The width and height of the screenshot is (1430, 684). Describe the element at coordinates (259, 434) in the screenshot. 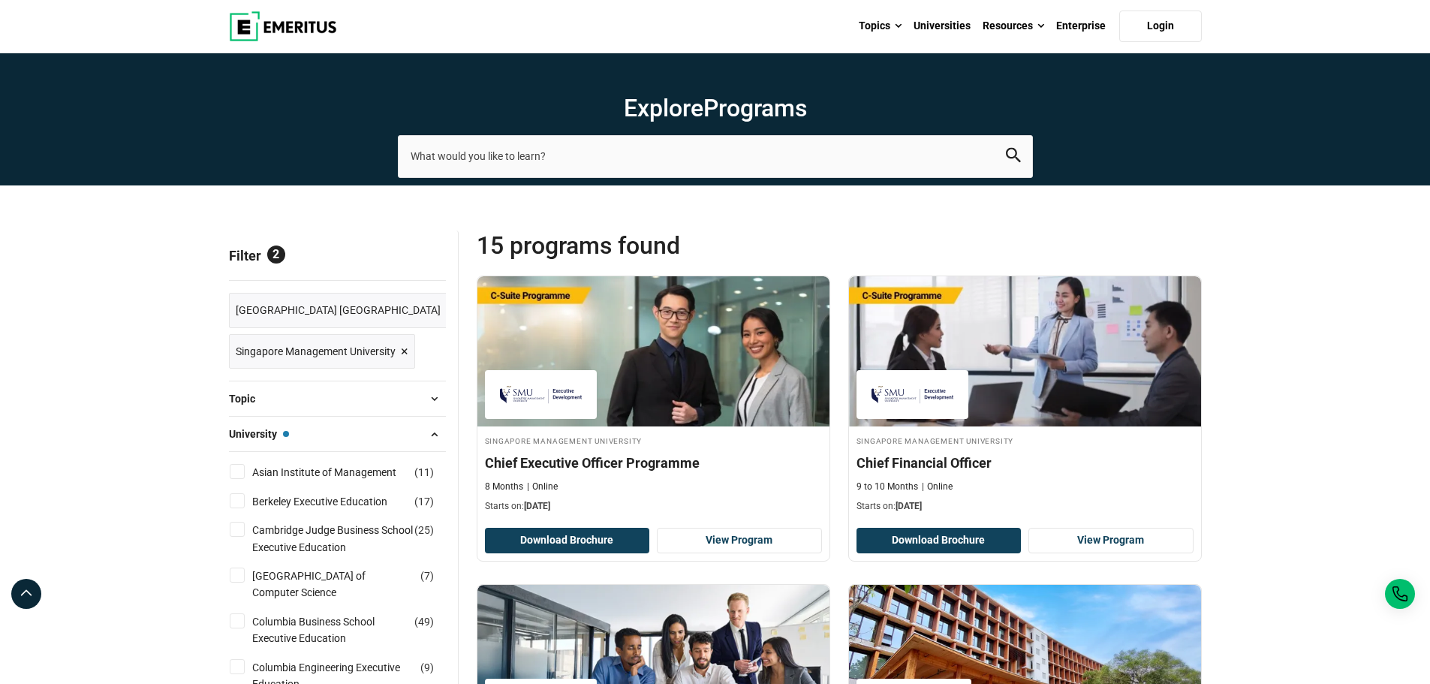

I see `span: University` at that location.